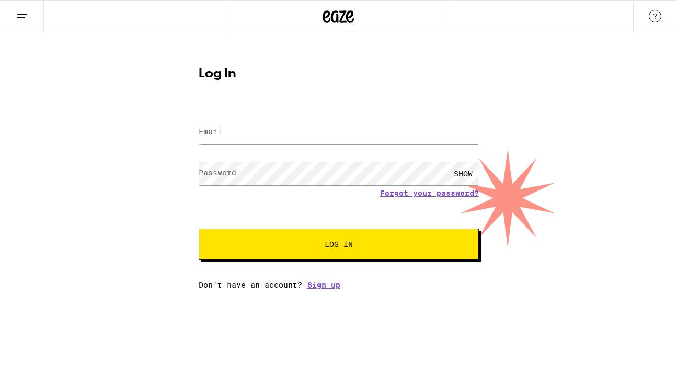 This screenshot has height=381, width=677. I want to click on h1: Log In, so click(339, 74).